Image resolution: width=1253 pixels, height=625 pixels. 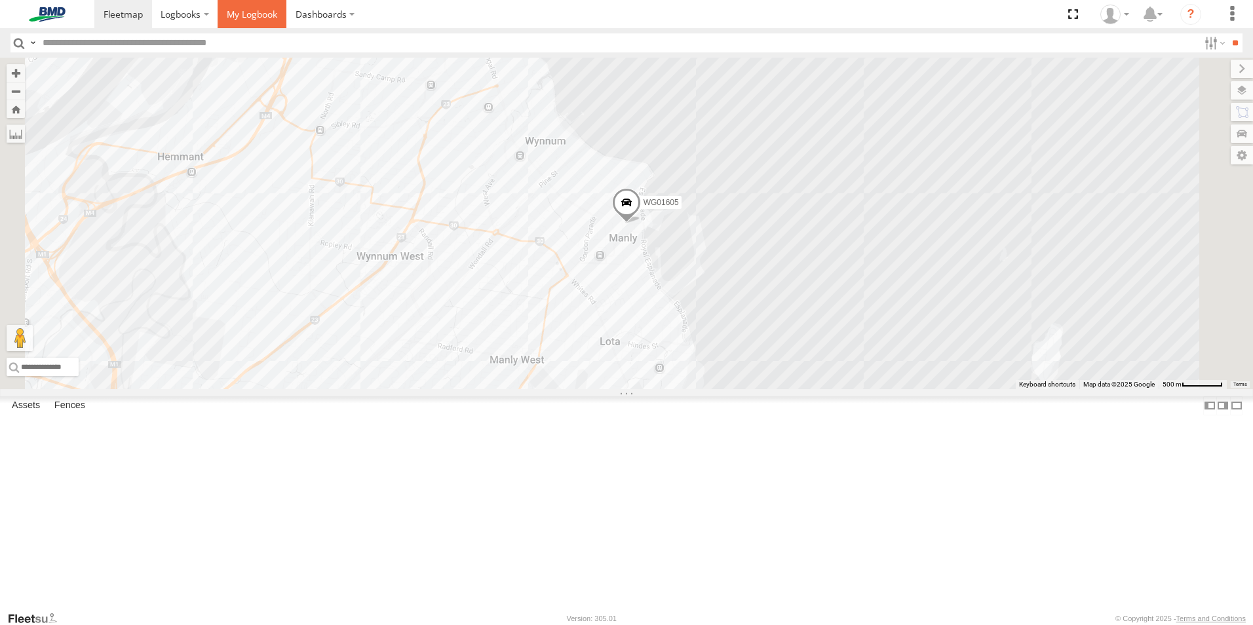 What do you see at coordinates (1213, 43) in the screenshot?
I see `label: Search Filter Options` at bounding box center [1213, 43].